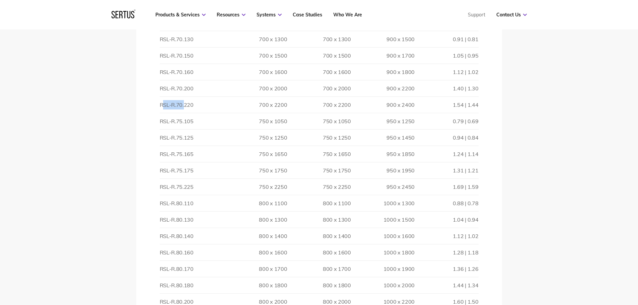  What do you see at coordinates (192, 39) in the screenshot?
I see `td: RSL-R.70.130` at bounding box center [192, 39].